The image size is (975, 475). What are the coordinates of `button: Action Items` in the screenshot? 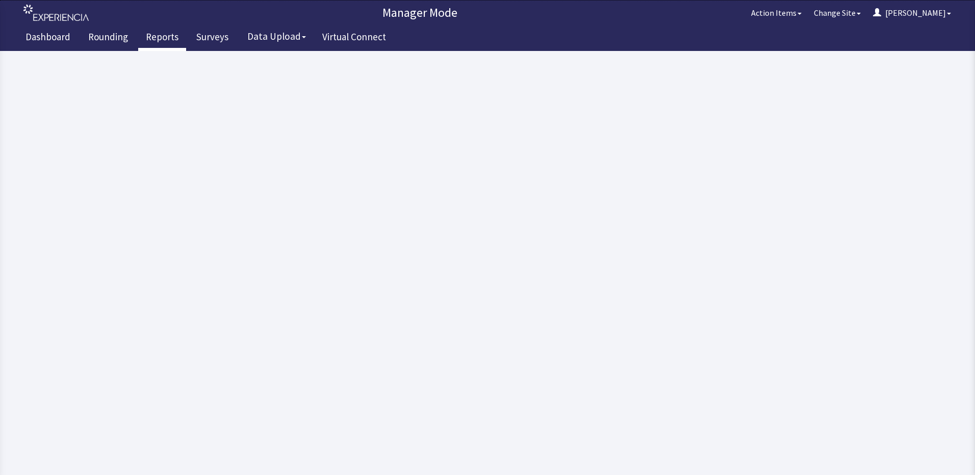 It's located at (776, 13).